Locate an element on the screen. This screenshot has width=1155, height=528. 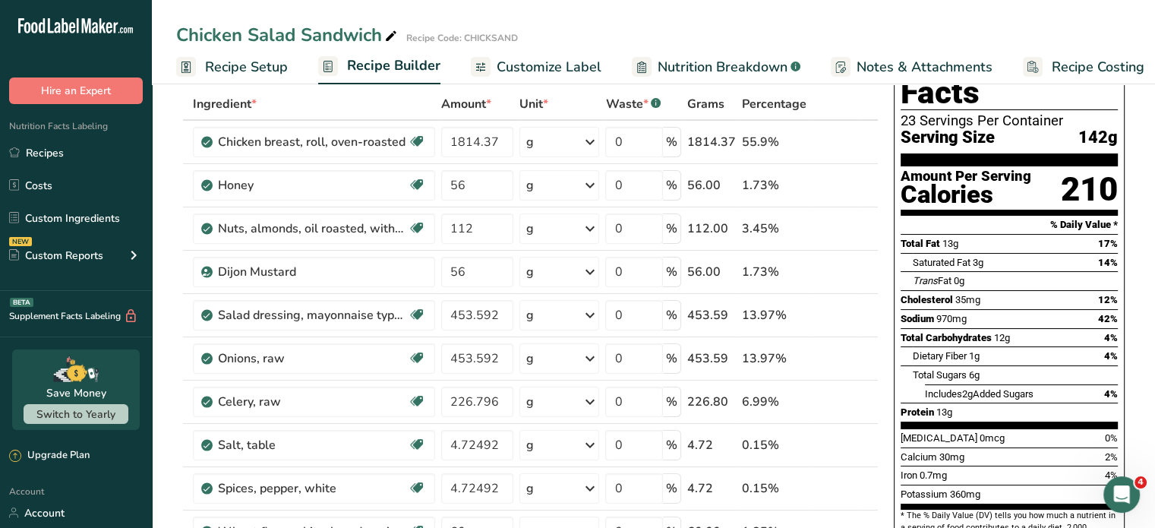
div: Calories is located at coordinates (966, 194).